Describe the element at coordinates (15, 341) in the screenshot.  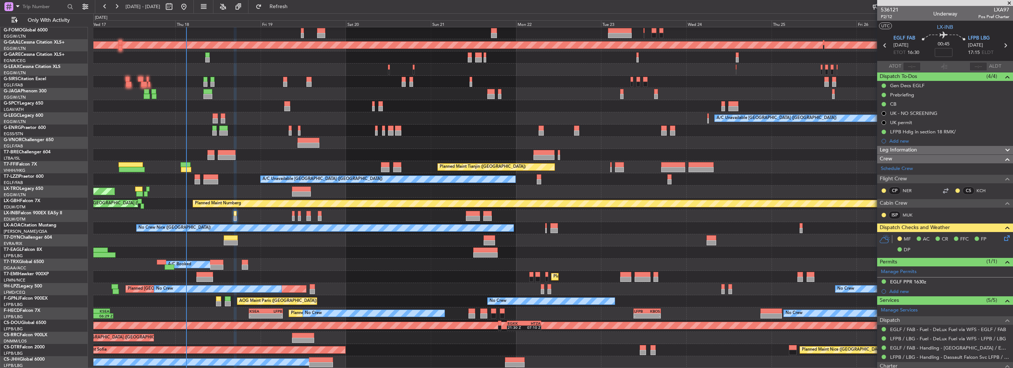
I see `a: DNMM/LOS` at that location.